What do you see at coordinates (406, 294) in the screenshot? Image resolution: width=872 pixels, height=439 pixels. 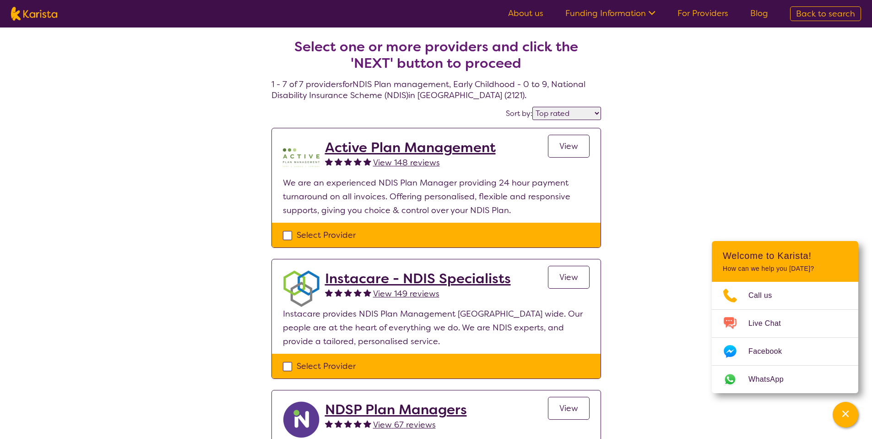 I see `span: View 149 reviews` at bounding box center [406, 294].